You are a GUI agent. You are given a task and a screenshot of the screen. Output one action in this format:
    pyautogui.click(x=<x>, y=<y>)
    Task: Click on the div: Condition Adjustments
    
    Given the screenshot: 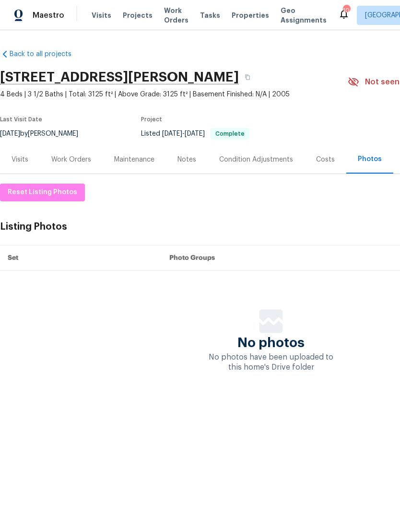 What is the action you would take?
    pyautogui.click(x=256, y=160)
    